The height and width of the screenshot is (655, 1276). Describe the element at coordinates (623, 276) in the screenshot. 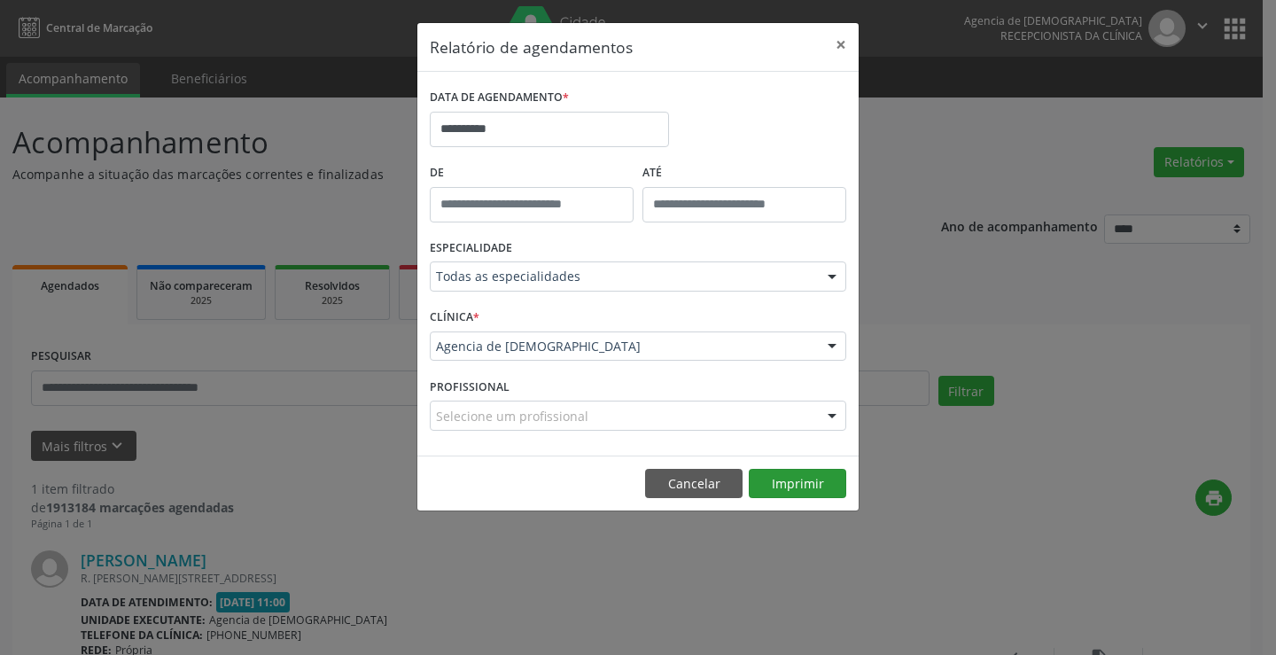

I see `span: Todas as especialidades` at that location.